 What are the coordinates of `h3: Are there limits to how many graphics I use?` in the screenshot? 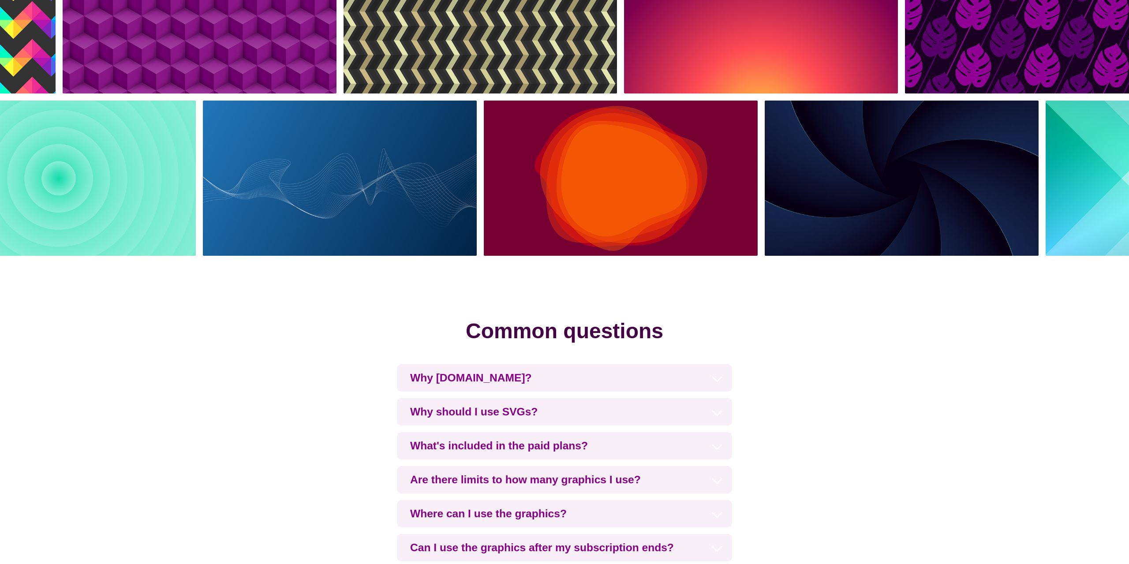 It's located at (565, 480).